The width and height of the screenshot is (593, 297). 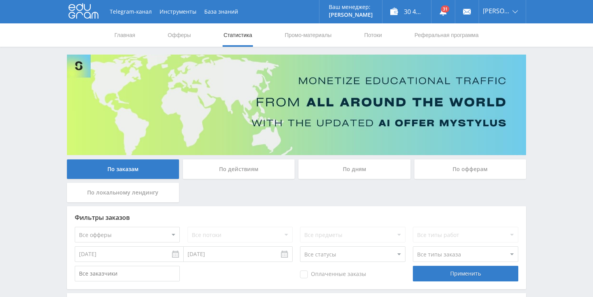 I want to click on a: Потоки, so click(x=373, y=35).